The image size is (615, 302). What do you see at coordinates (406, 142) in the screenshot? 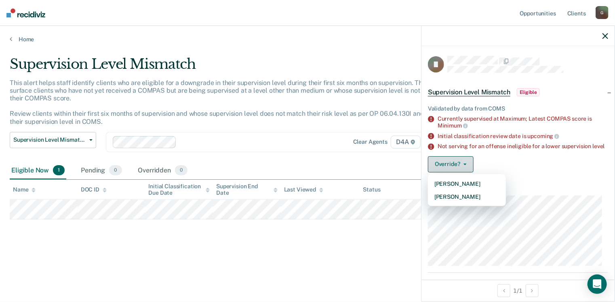
I see `span: D4A` at bounding box center [406, 142].